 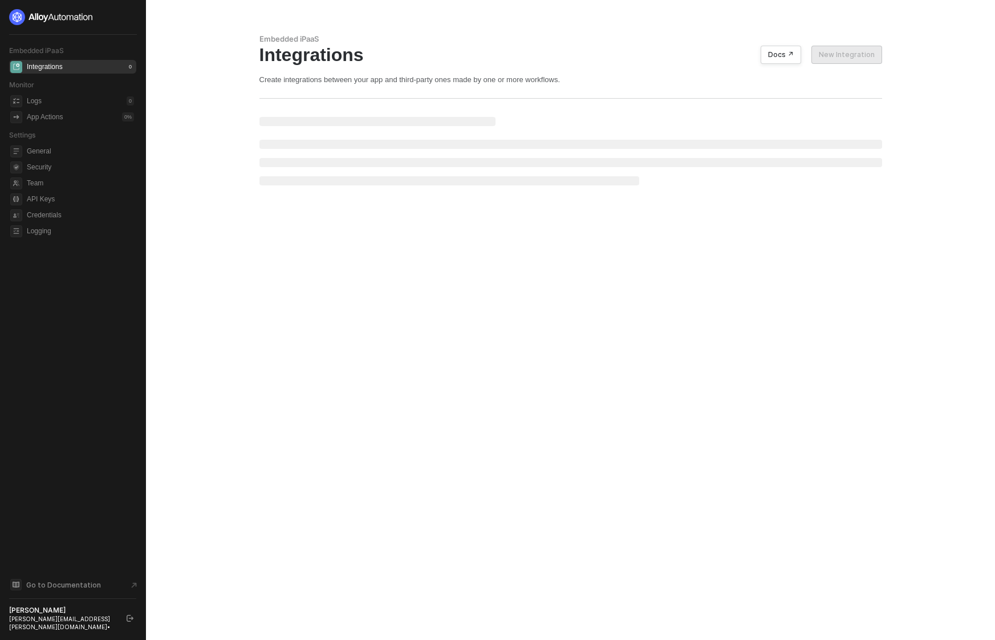 What do you see at coordinates (16, 117) in the screenshot?
I see `span: icon-app-actions` at bounding box center [16, 117].